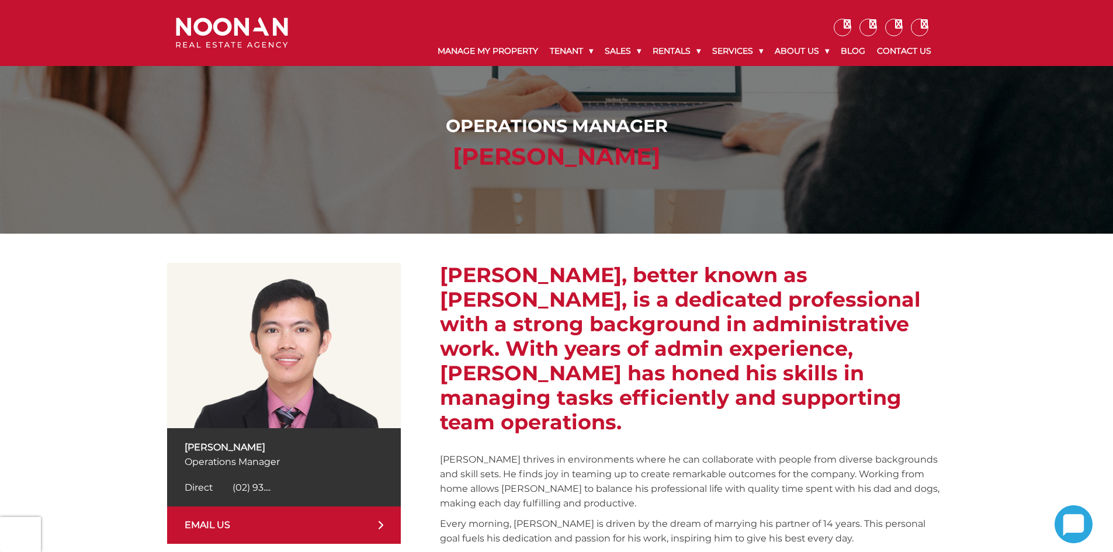  What do you see at coordinates (227, 487) in the screenshot?
I see `a: Click to reveal phone number` at bounding box center [227, 487].